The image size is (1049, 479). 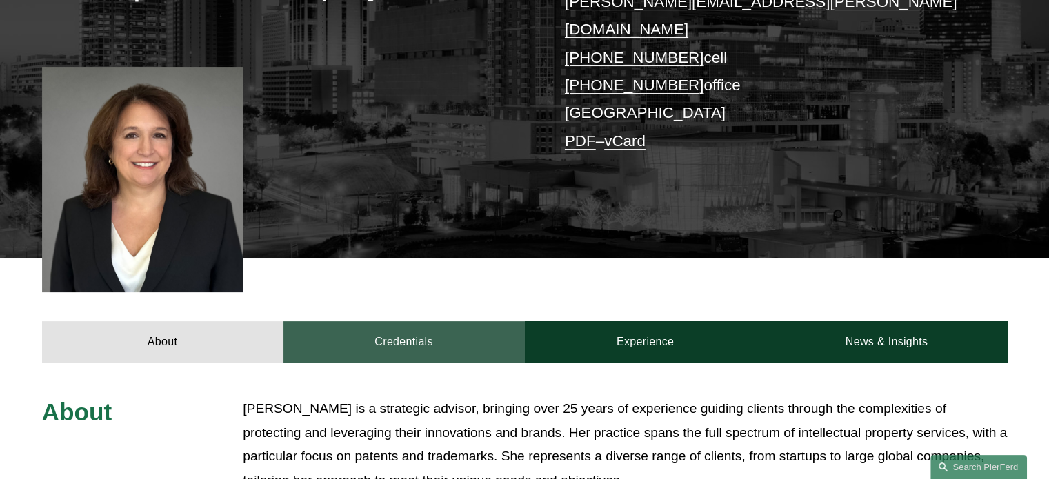 I want to click on a: Search this site, so click(x=979, y=467).